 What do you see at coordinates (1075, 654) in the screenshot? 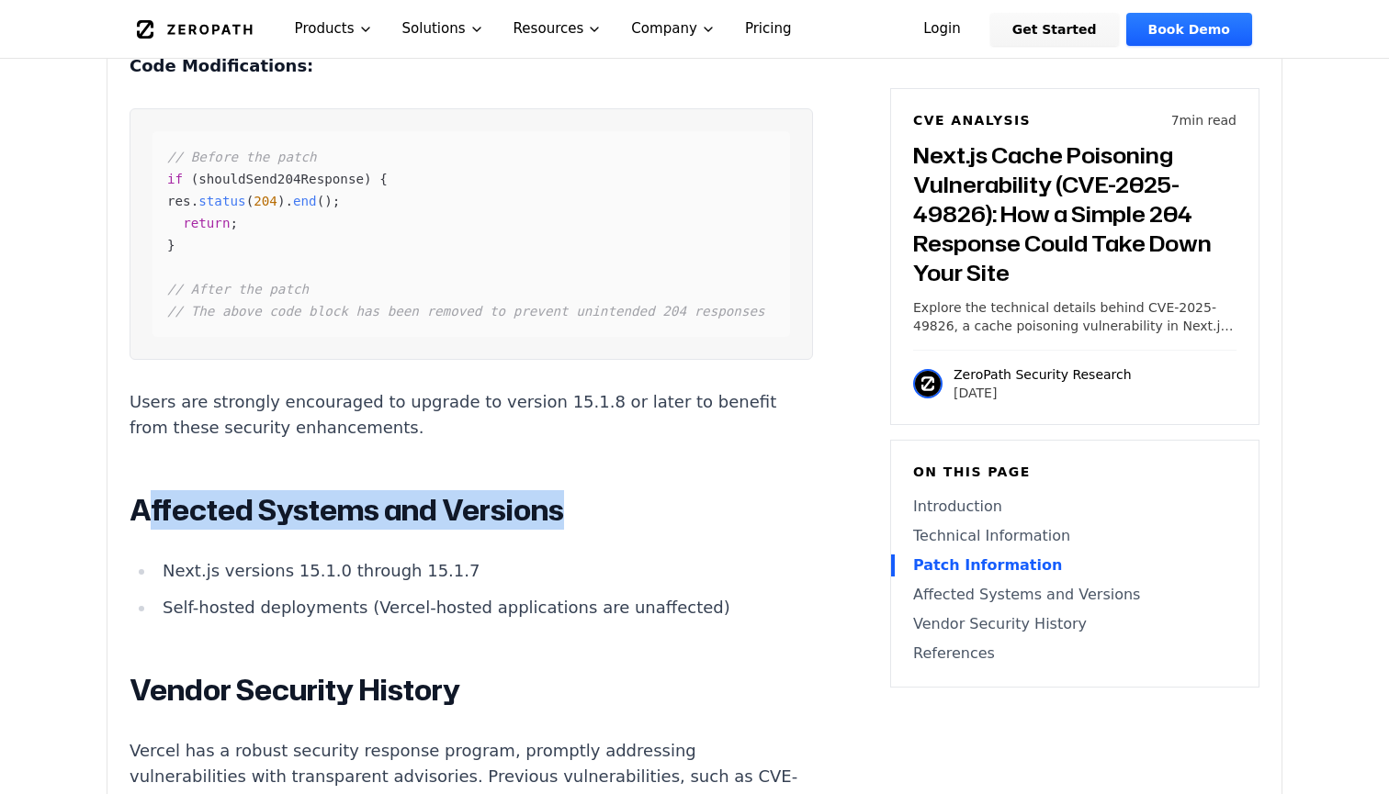
I see `a: References` at bounding box center [1075, 654].